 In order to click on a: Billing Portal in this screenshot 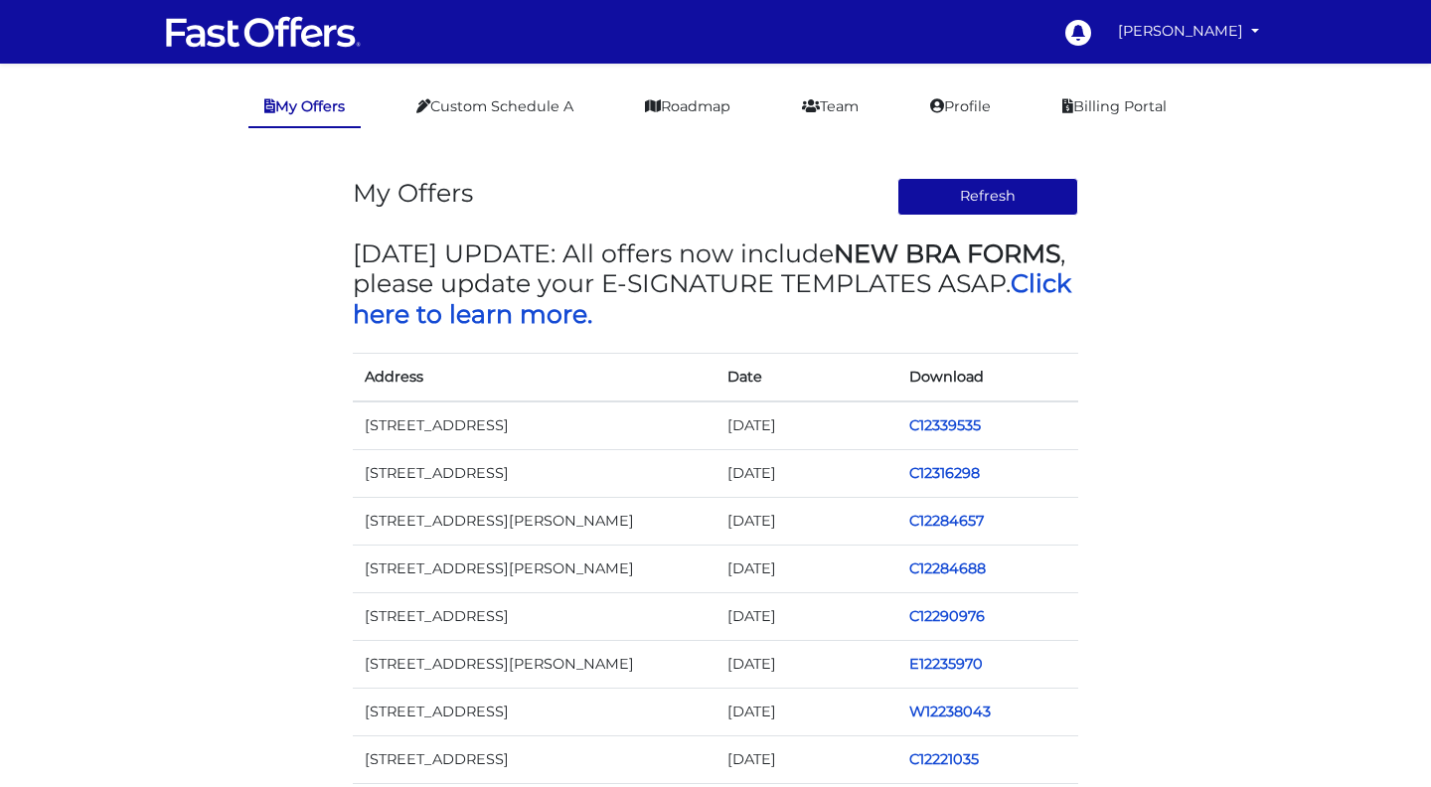, I will do `click(1114, 106)`.